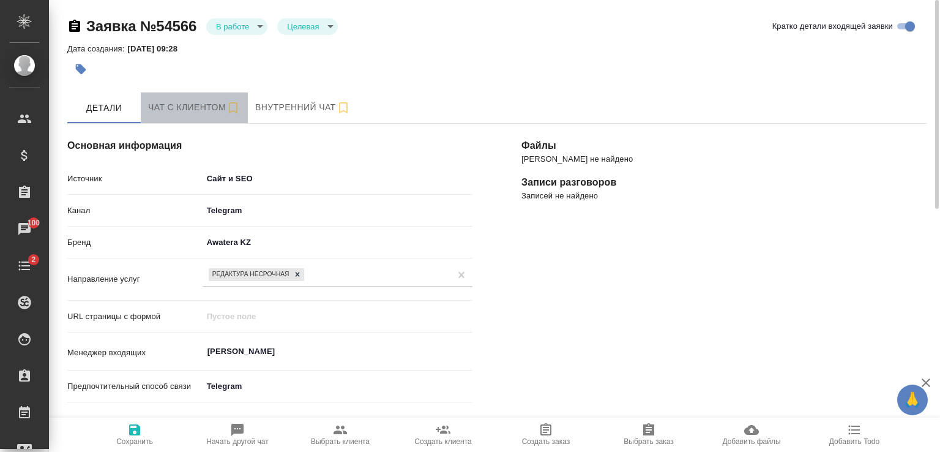  I want to click on span: Добавить файлы, so click(751, 441).